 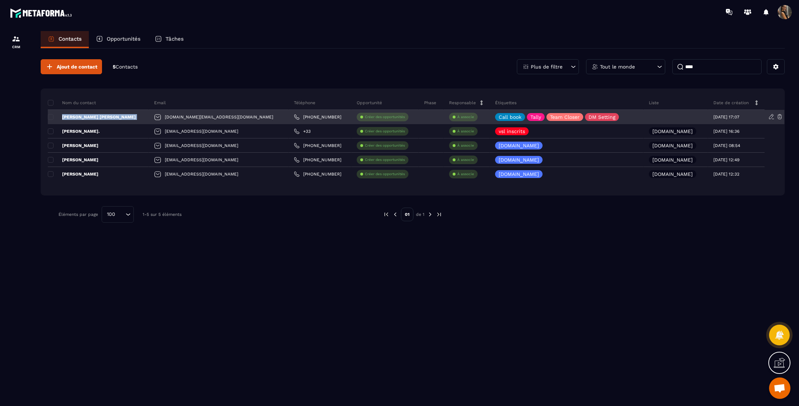 What do you see at coordinates (160, 103) in the screenshot?
I see `p: Email` at bounding box center [160, 103].